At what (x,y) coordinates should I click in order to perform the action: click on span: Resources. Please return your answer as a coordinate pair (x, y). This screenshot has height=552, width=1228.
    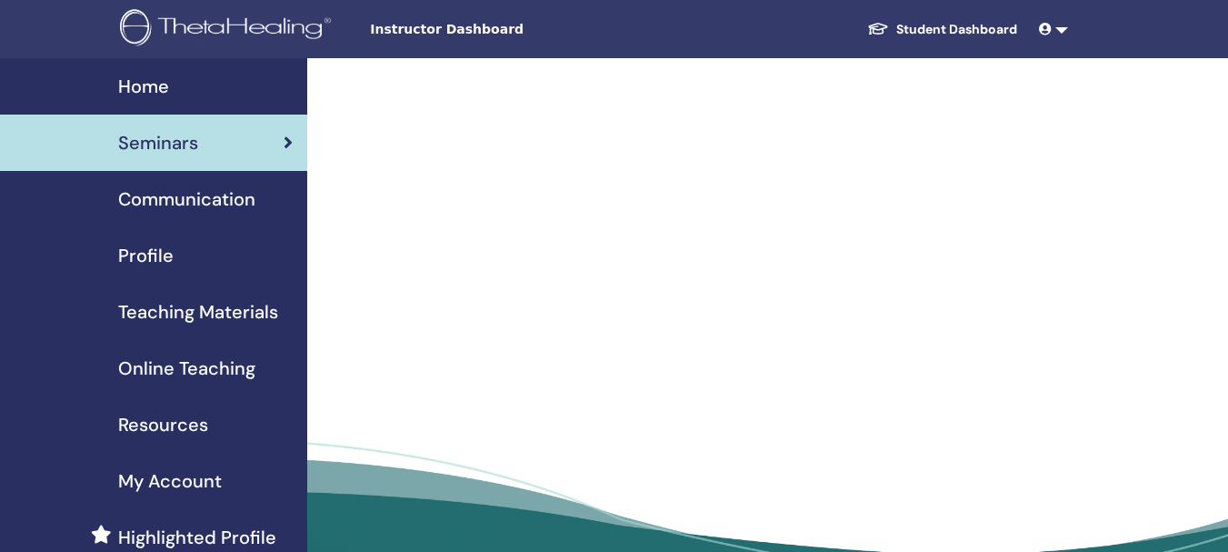
    Looking at the image, I should click on (163, 424).